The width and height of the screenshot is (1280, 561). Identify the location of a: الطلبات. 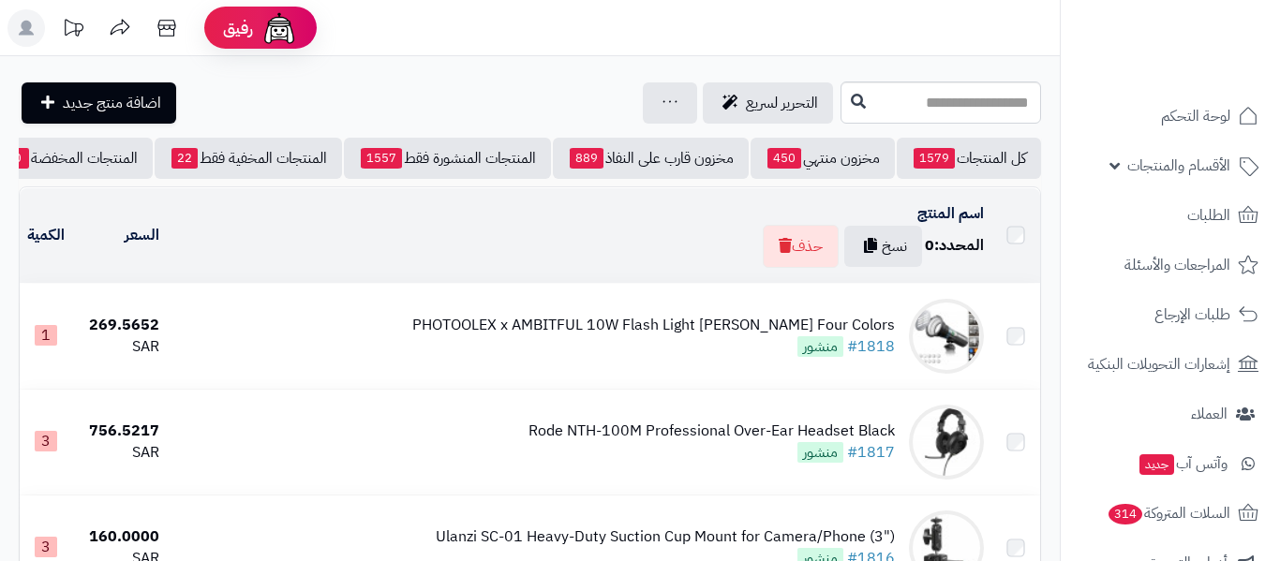
(1170, 216).